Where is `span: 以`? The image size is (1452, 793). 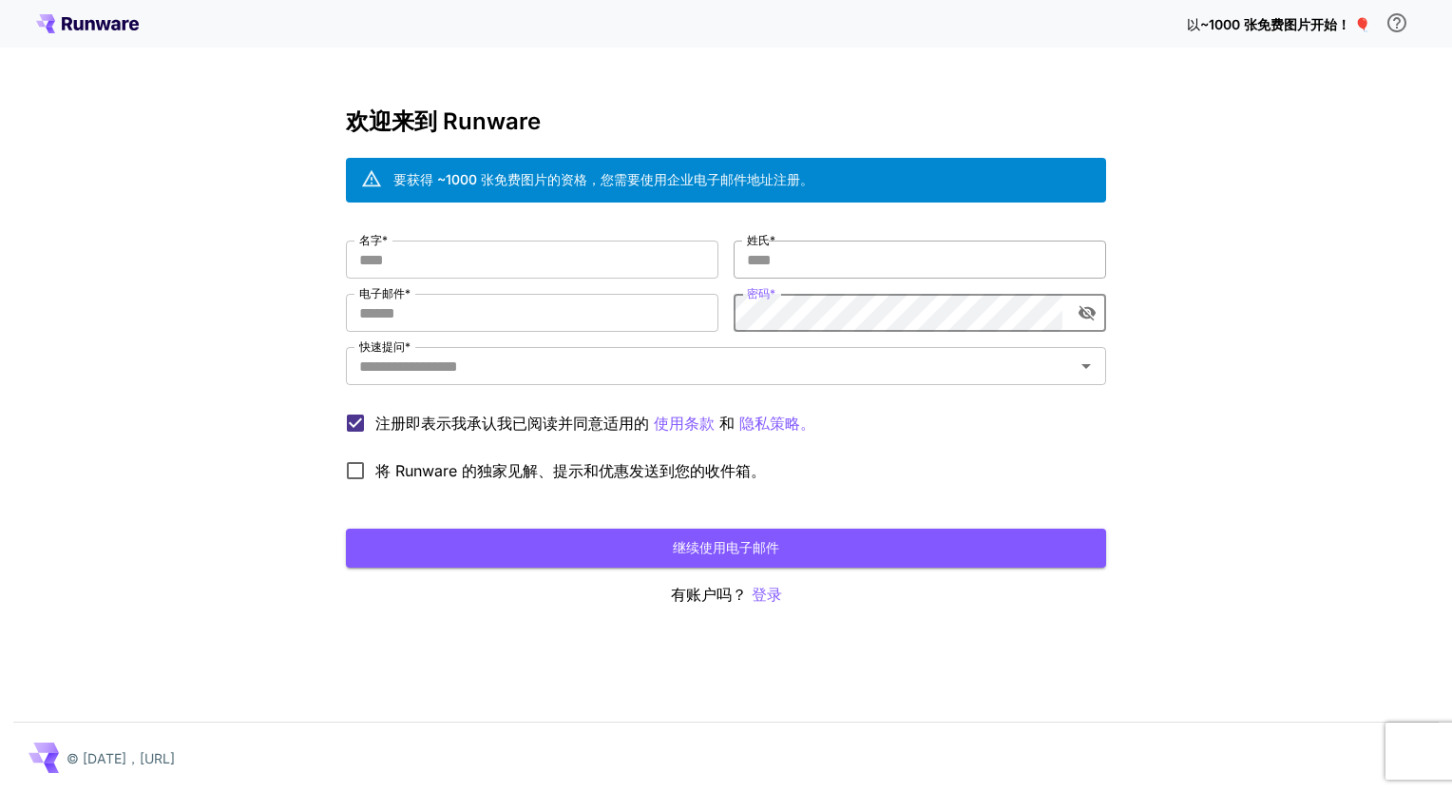 span: 以 is located at coordinates (1194, 24).